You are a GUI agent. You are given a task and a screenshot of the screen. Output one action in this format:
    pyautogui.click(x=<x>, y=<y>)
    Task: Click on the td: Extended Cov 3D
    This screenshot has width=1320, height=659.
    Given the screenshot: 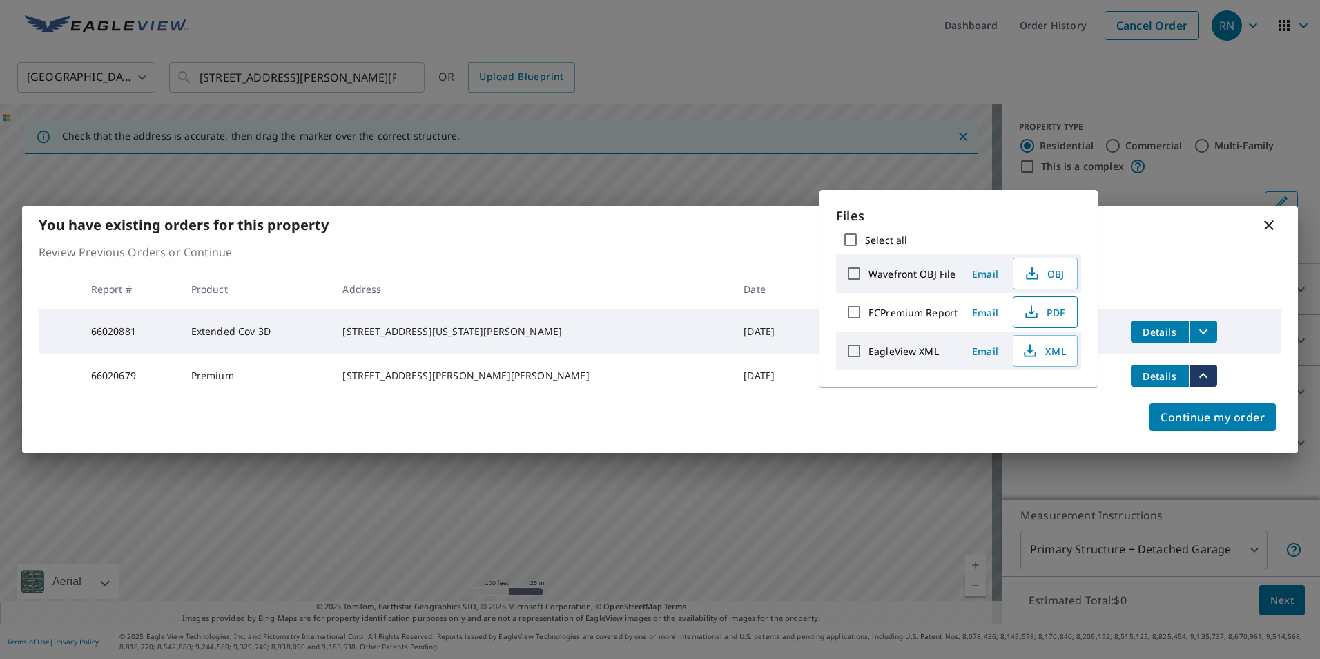 What is the action you would take?
    pyautogui.click(x=256, y=331)
    